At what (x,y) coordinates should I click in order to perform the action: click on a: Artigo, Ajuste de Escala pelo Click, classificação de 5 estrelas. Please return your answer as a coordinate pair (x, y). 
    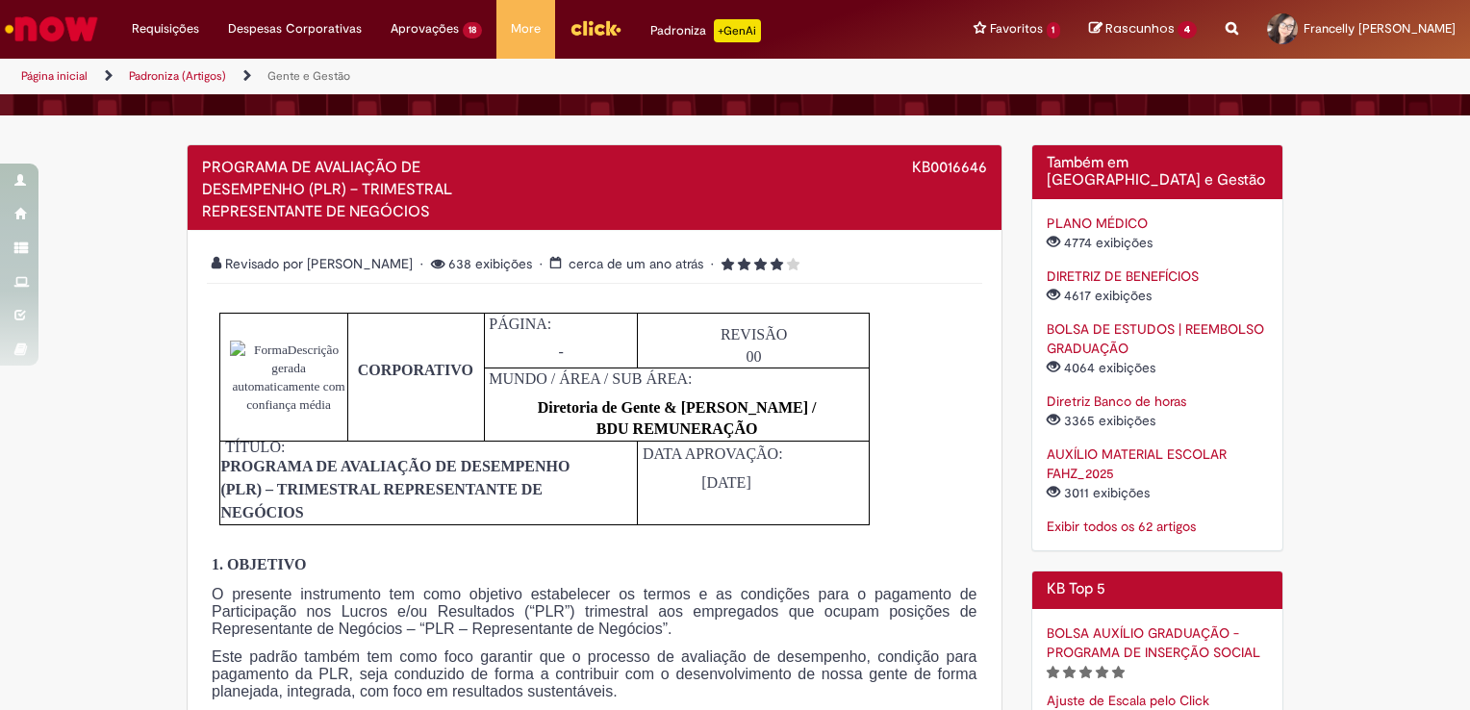
    Looking at the image, I should click on (1128, 700).